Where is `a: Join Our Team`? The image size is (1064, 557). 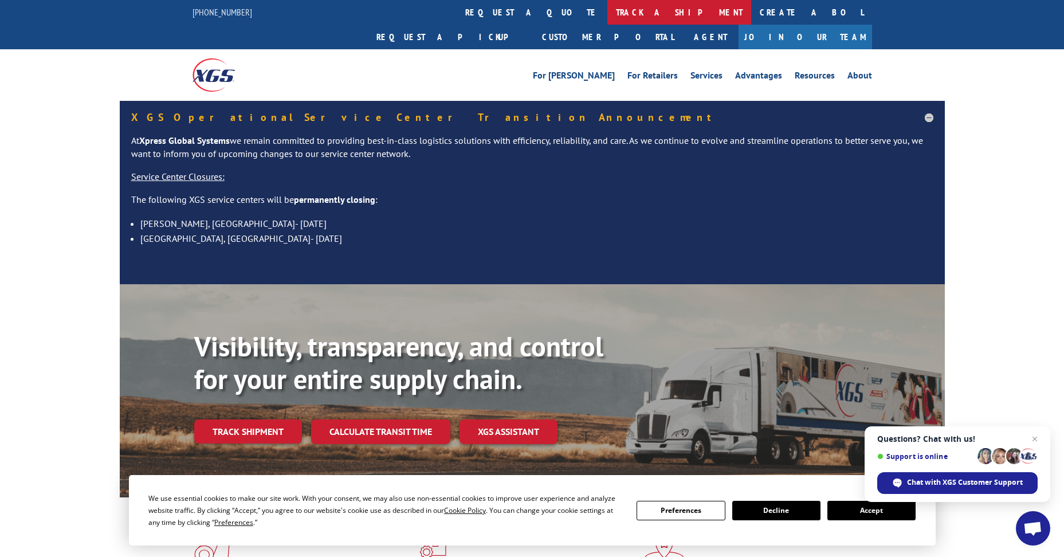 a: Join Our Team is located at coordinates (805, 37).